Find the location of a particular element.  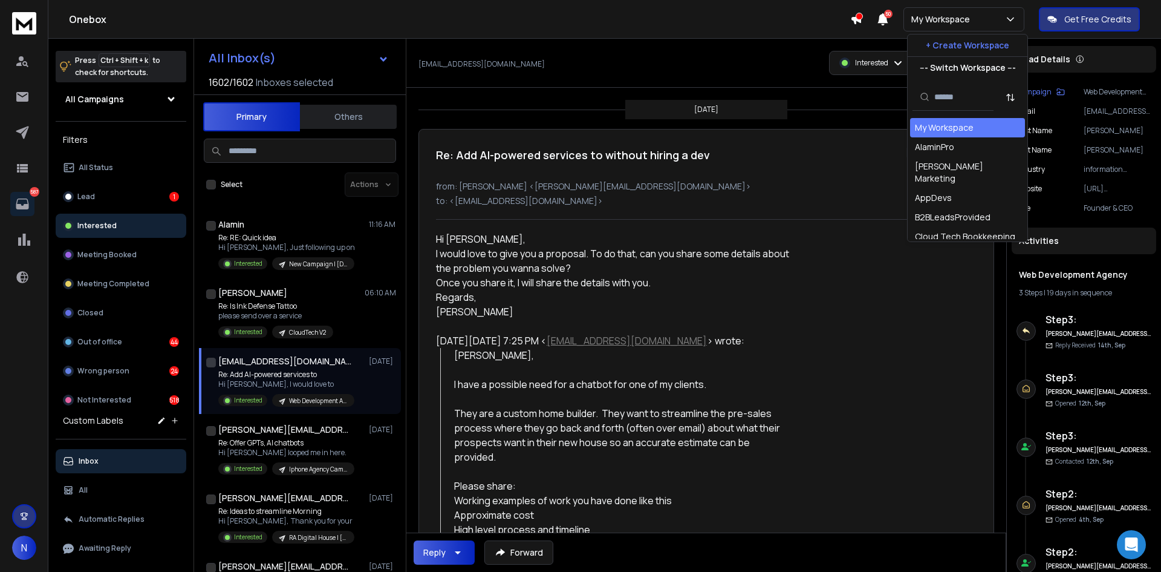

h3: Inboxes selected is located at coordinates (295, 82).